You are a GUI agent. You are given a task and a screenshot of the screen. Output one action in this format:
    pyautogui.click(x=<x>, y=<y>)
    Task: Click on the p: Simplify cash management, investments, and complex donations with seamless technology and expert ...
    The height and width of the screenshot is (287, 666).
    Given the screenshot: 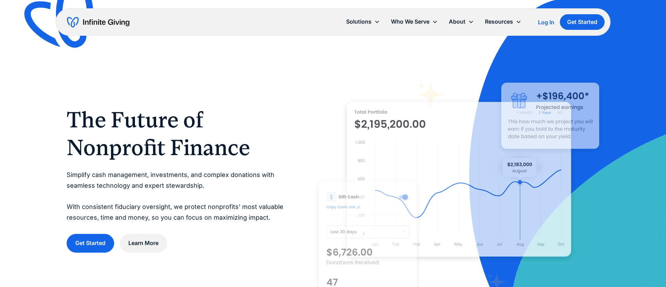 What is the action you would take?
    pyautogui.click(x=179, y=196)
    